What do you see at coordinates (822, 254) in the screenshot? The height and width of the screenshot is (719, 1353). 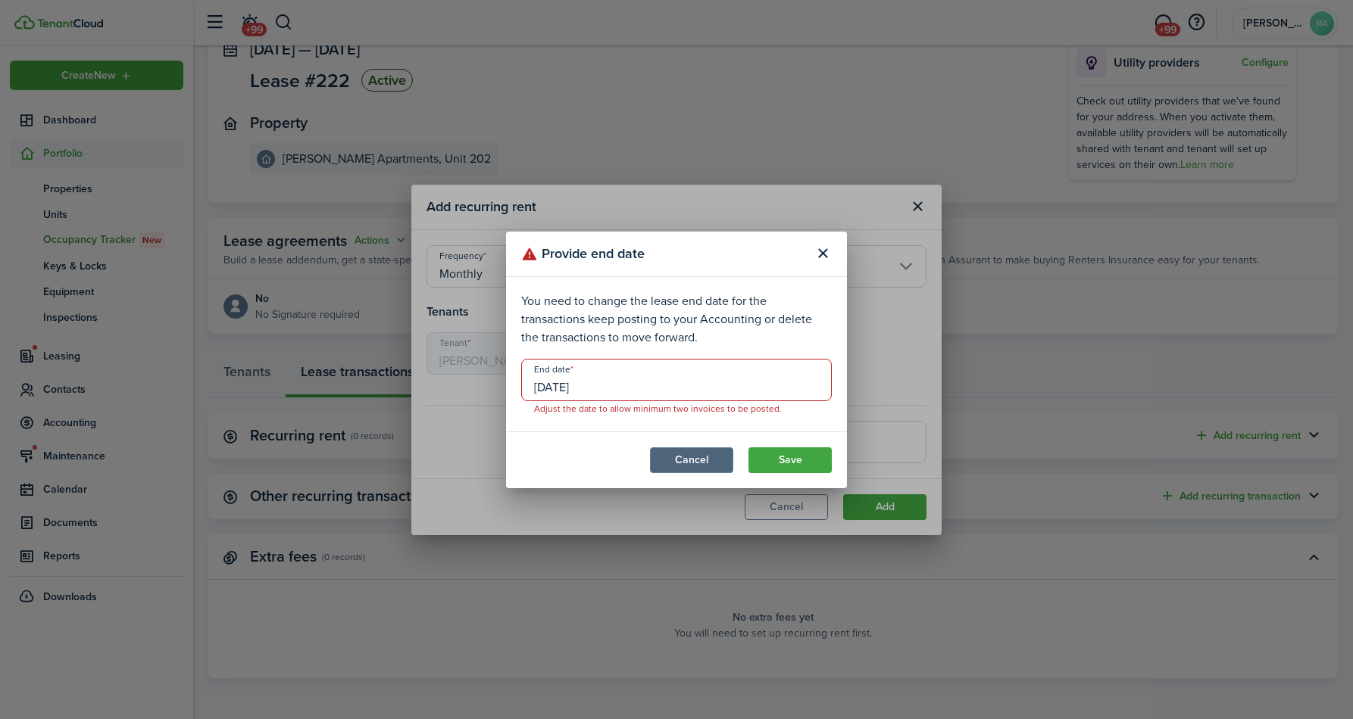 I see `button: Close modal` at bounding box center [822, 254].